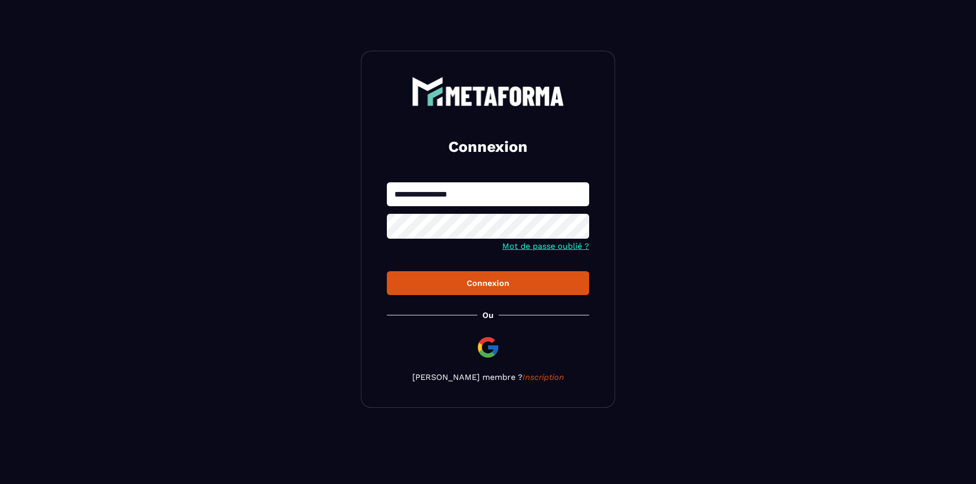 The height and width of the screenshot is (484, 976). Describe the element at coordinates (543, 377) in the screenshot. I see `a: Inscription` at that location.